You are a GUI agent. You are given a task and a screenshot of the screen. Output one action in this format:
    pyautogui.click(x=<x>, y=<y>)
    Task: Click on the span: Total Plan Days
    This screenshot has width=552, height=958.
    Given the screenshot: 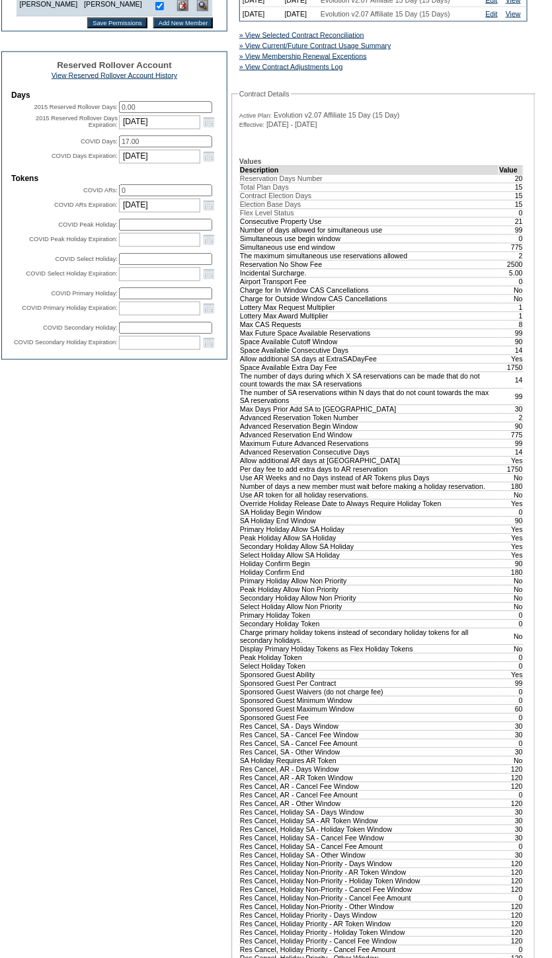 What is the action you would take?
    pyautogui.click(x=264, y=188)
    